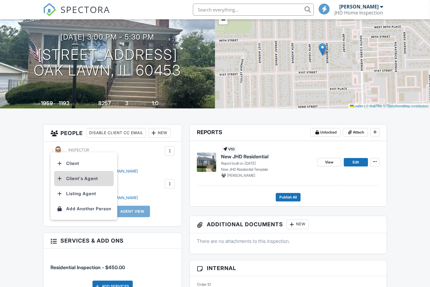  Describe the element at coordinates (75, 104) in the screenshot. I see `span: sq. ft.` at that location.